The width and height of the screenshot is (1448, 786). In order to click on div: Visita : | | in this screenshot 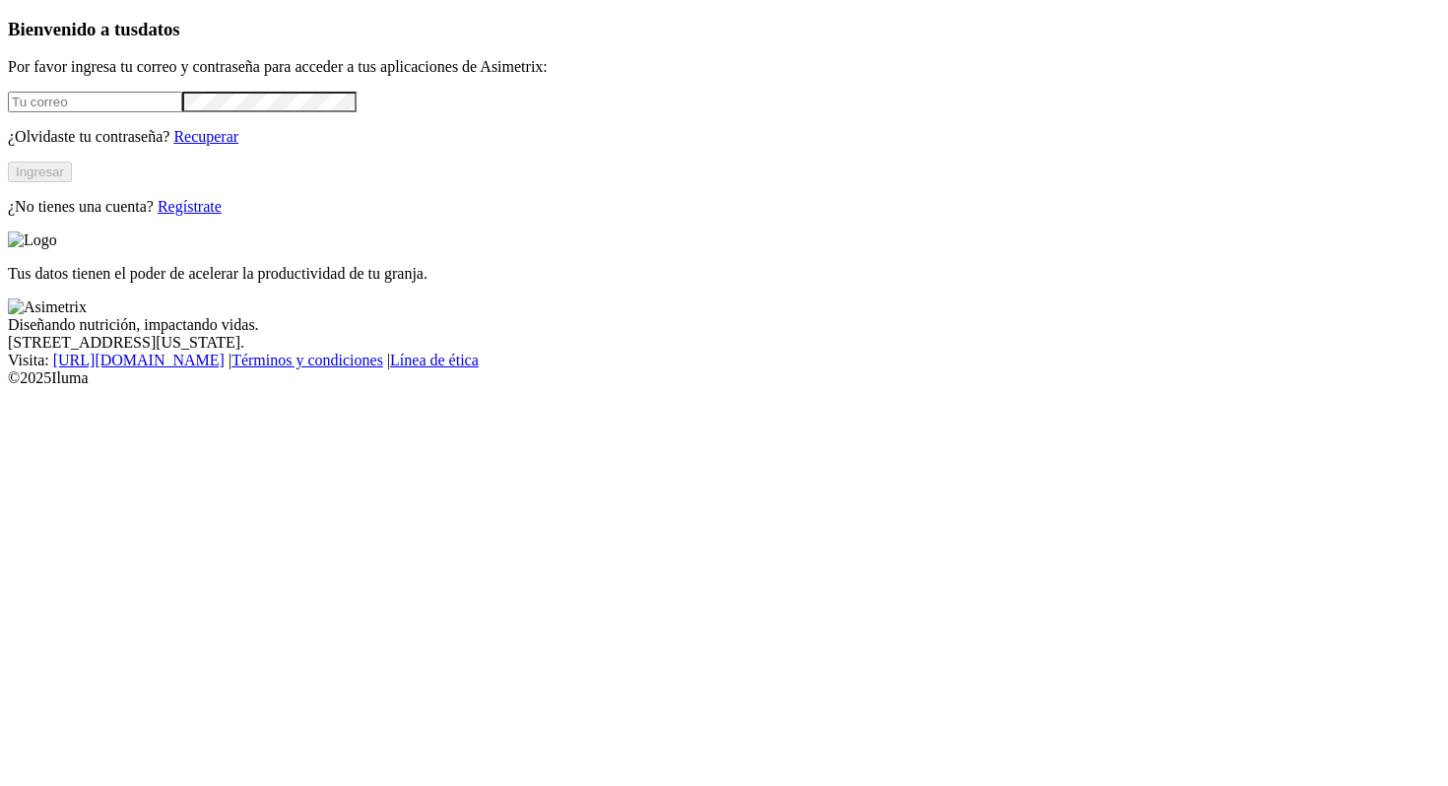, I will do `click(724, 360)`.